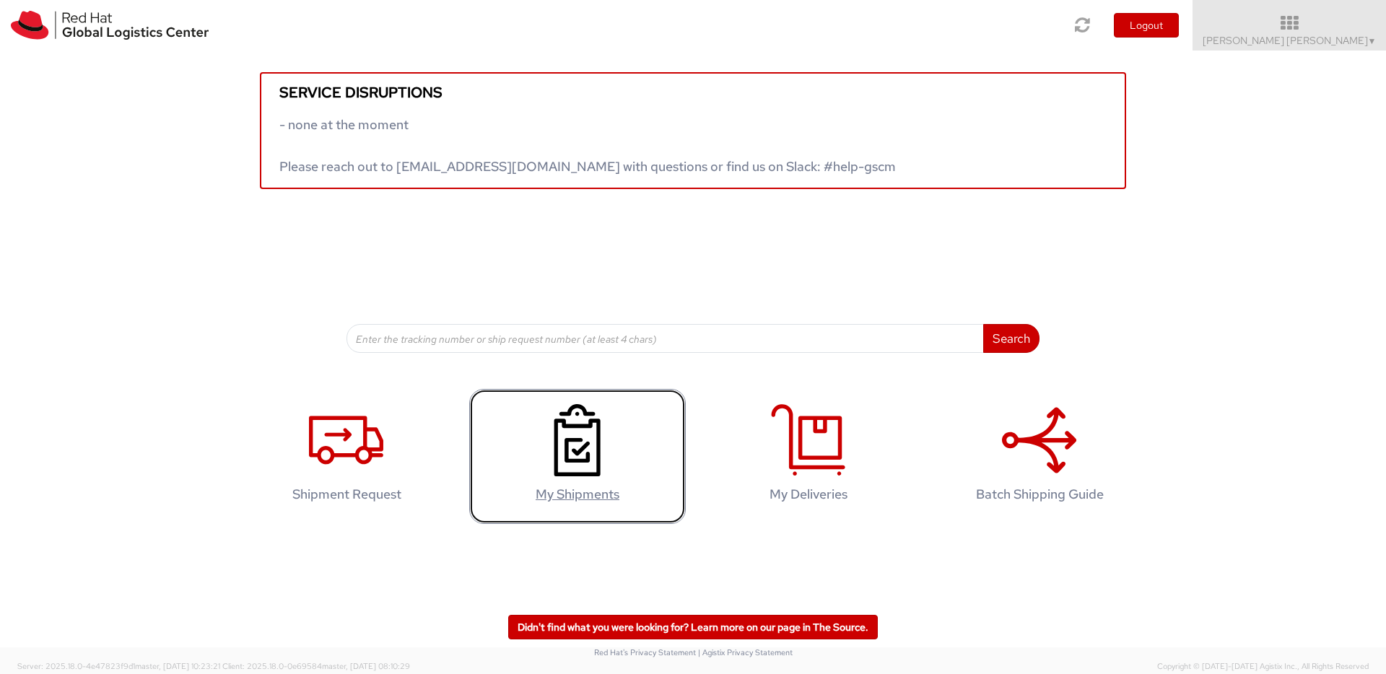  I want to click on input: Enter the tracking number or ship request number (at least 4 chars), so click(665, 339).